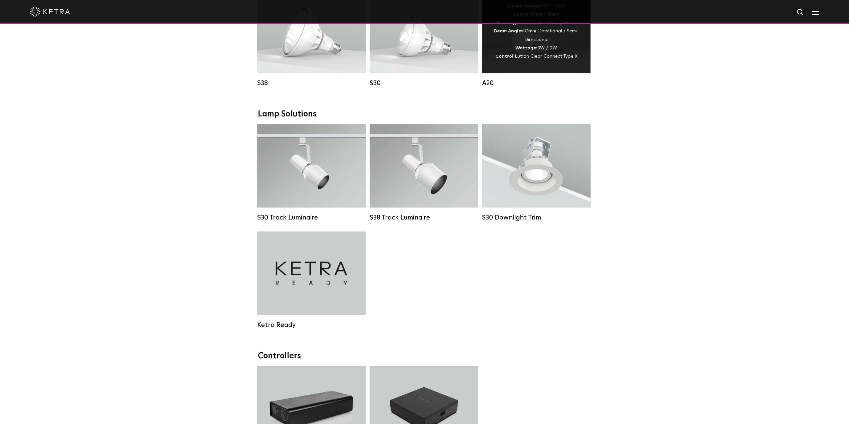 The width and height of the screenshot is (849, 424). What do you see at coordinates (311, 280) in the screenshot?
I see `a: Ketra Ready Ketra Ready` at bounding box center [311, 280].